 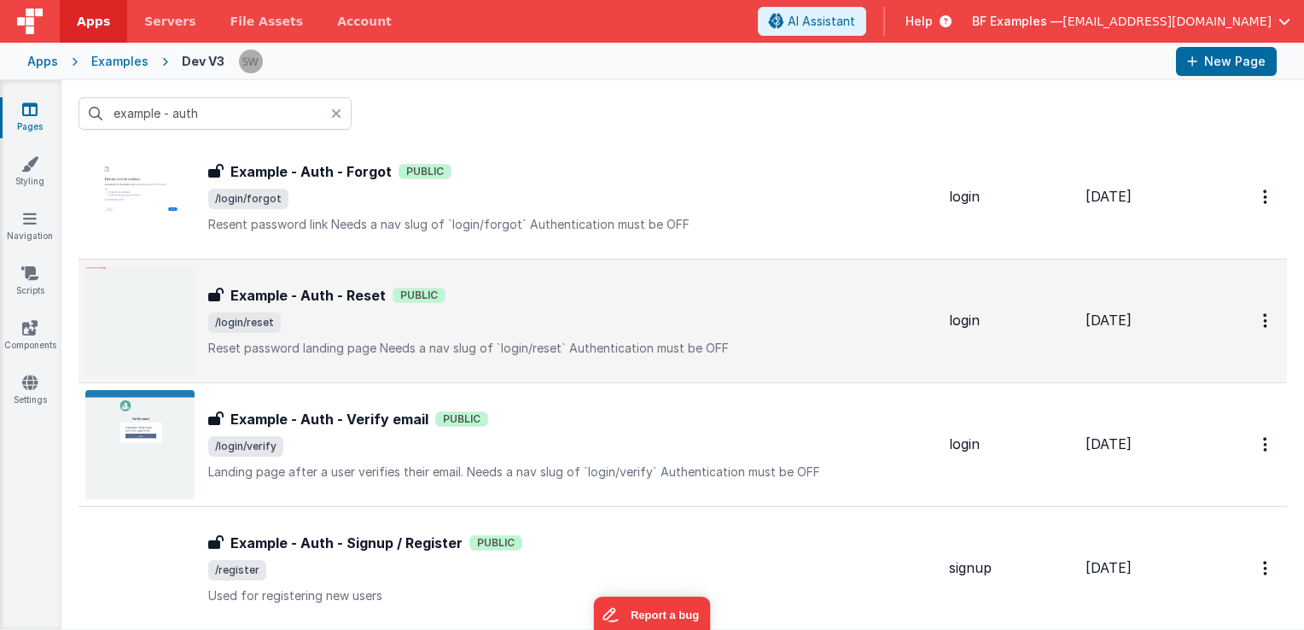 I want to click on button: New Page, so click(x=1226, y=61).